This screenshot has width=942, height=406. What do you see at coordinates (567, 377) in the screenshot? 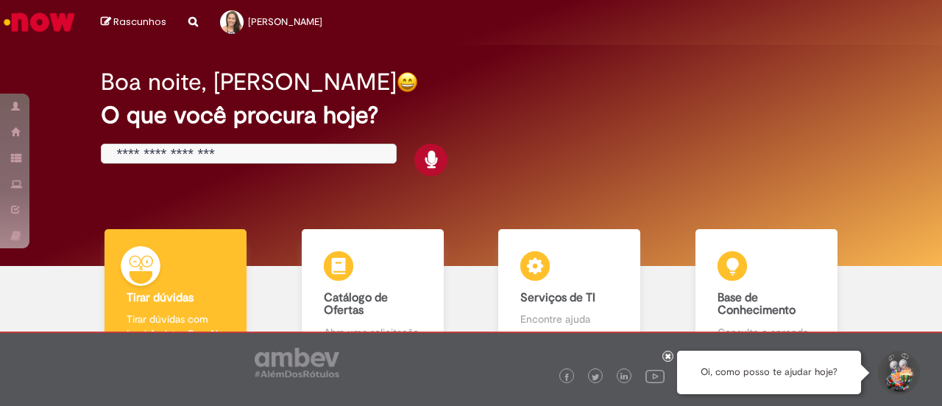
I see `img: logo_footer_facebook.png` at bounding box center [567, 377].